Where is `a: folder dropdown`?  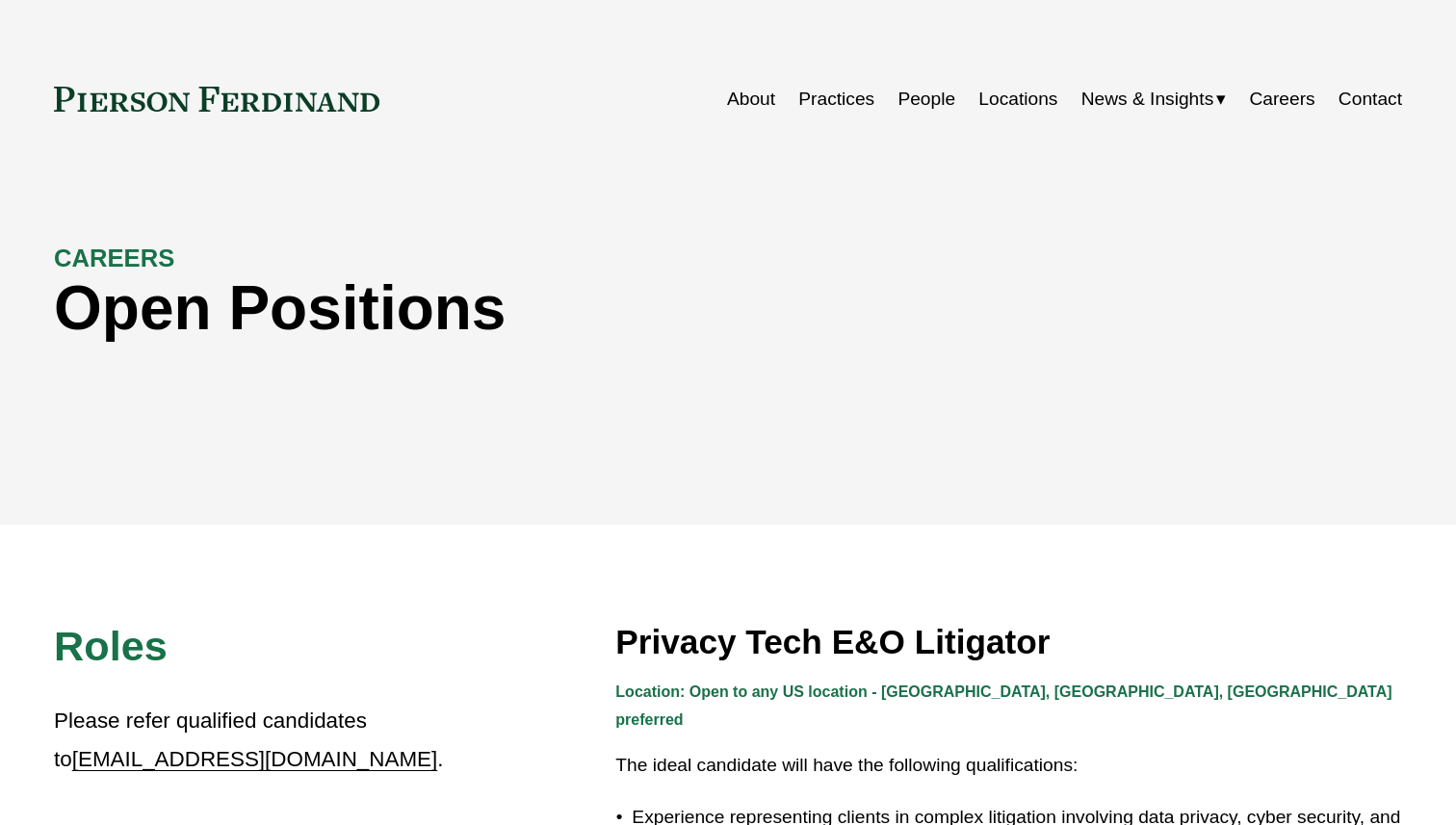
a: folder dropdown is located at coordinates (1153, 99).